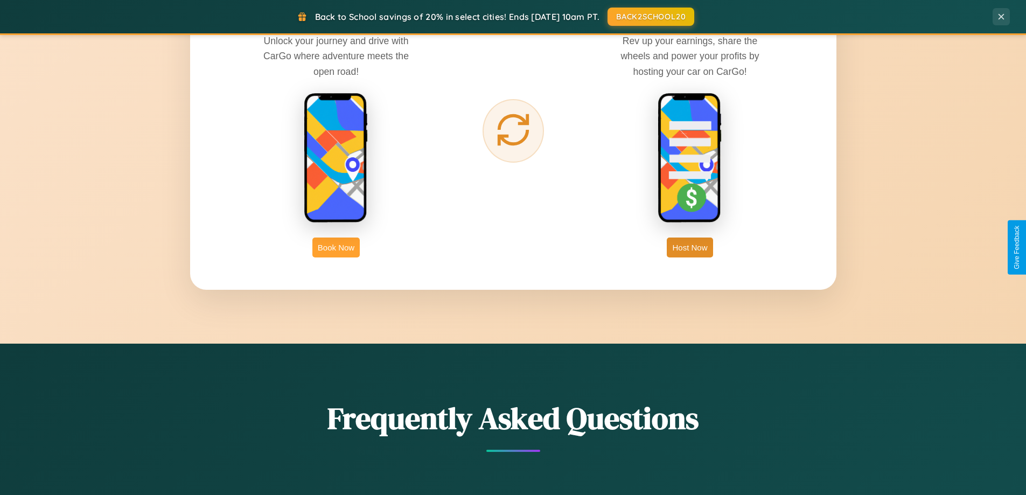 Image resolution: width=1026 pixels, height=495 pixels. I want to click on div: Give Feedback, so click(1017, 247).